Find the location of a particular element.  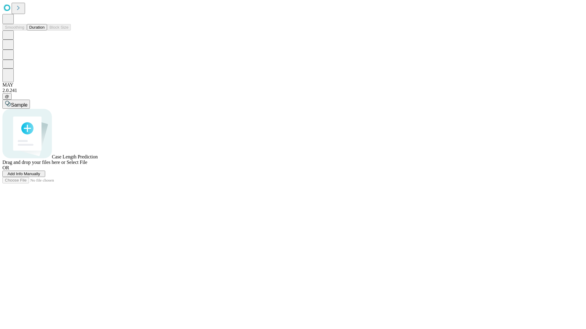

span: Drag and drop your files here or is located at coordinates (34, 162).